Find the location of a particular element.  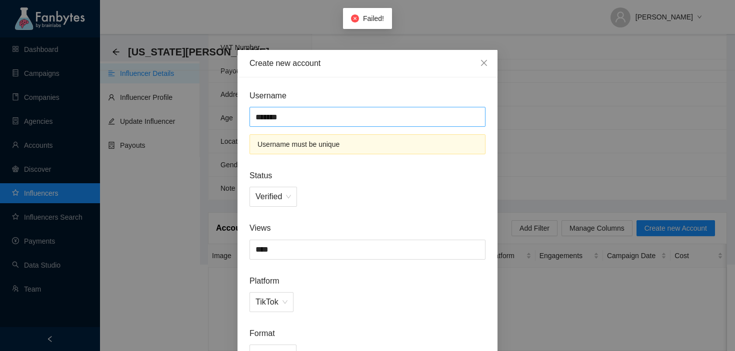

span: Username is located at coordinates (367, 95).